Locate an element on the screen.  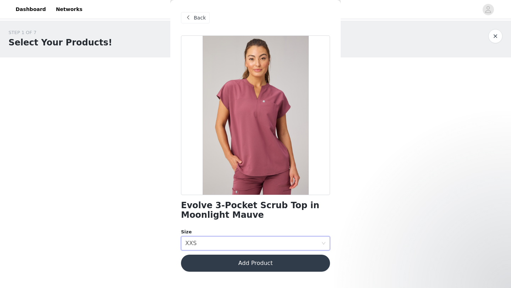
div: avatar is located at coordinates (488, 10).